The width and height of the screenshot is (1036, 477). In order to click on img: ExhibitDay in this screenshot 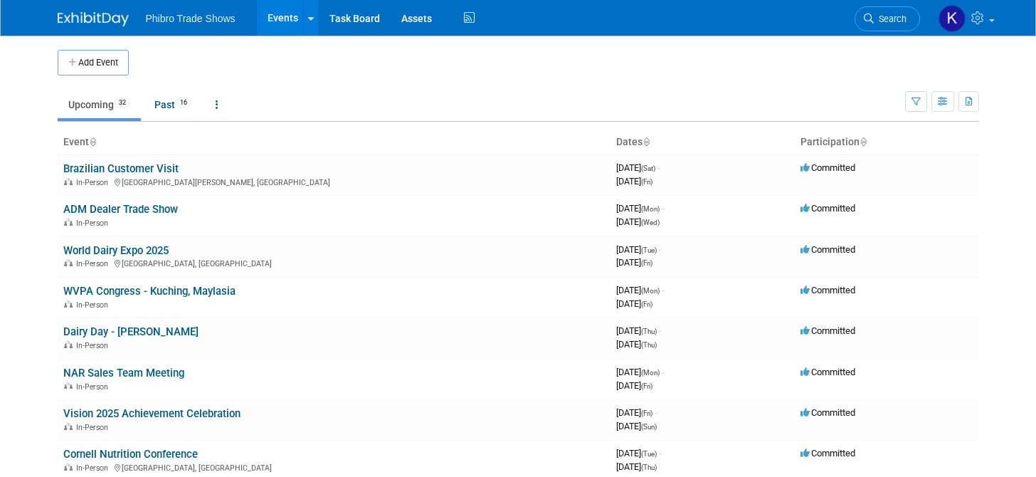, I will do `click(93, 19)`.